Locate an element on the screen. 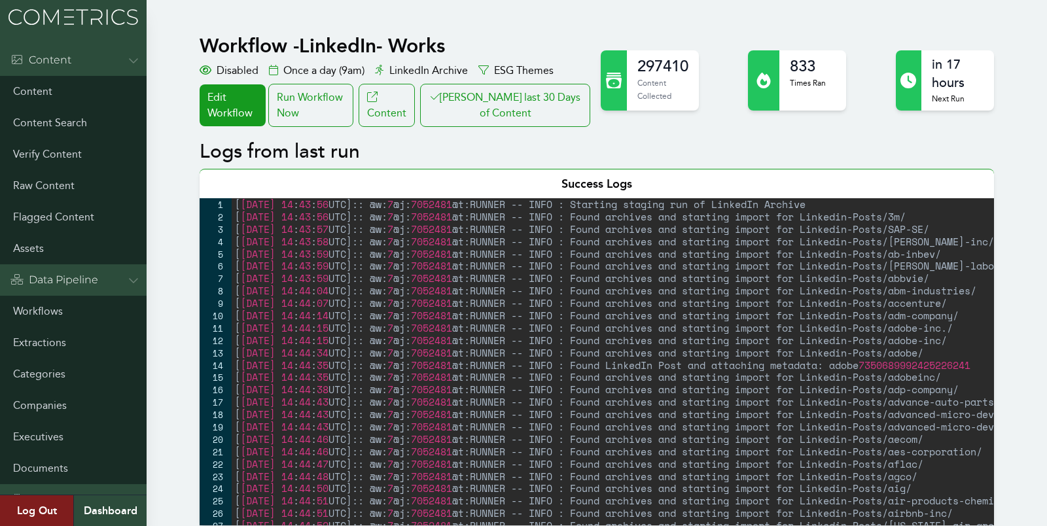  div: ESG Themes is located at coordinates (516, 71).